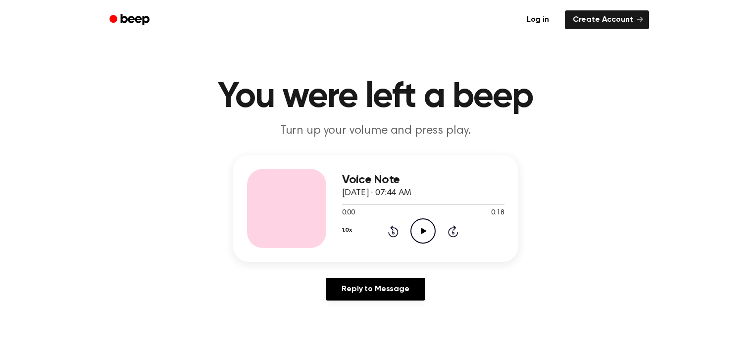  Describe the element at coordinates (347, 230) in the screenshot. I see `button: 1.0x` at that location.